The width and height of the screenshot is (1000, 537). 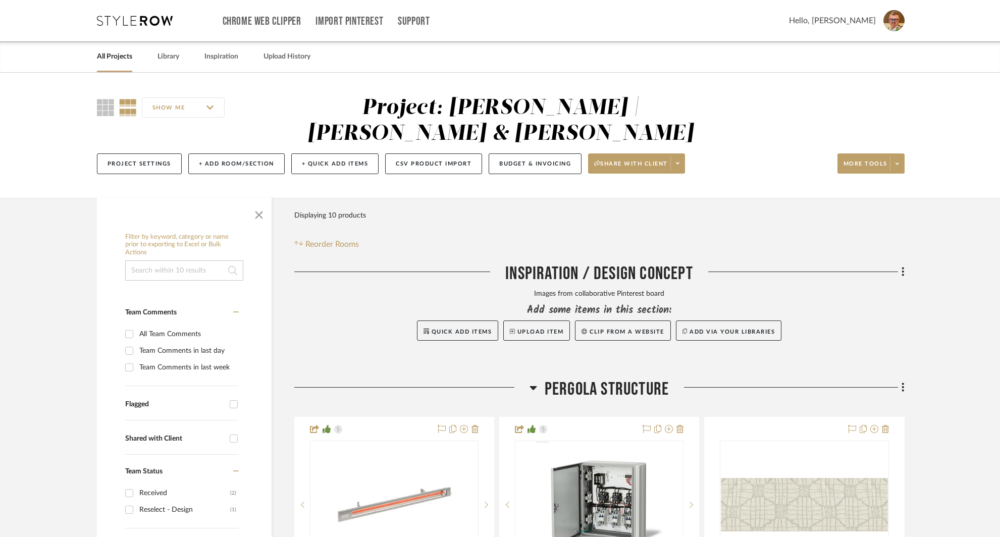 What do you see at coordinates (151, 312) in the screenshot?
I see `span: Team Comments` at bounding box center [151, 312].